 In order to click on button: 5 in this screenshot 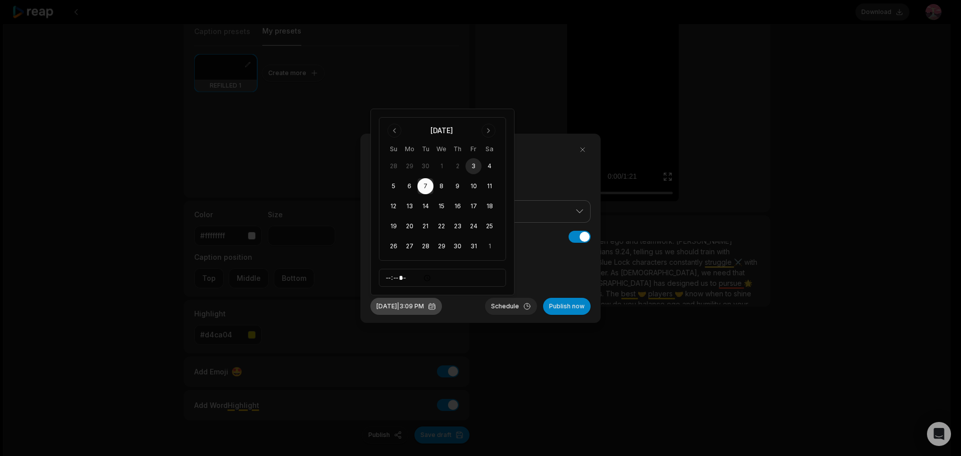, I will do `click(393, 186)`.